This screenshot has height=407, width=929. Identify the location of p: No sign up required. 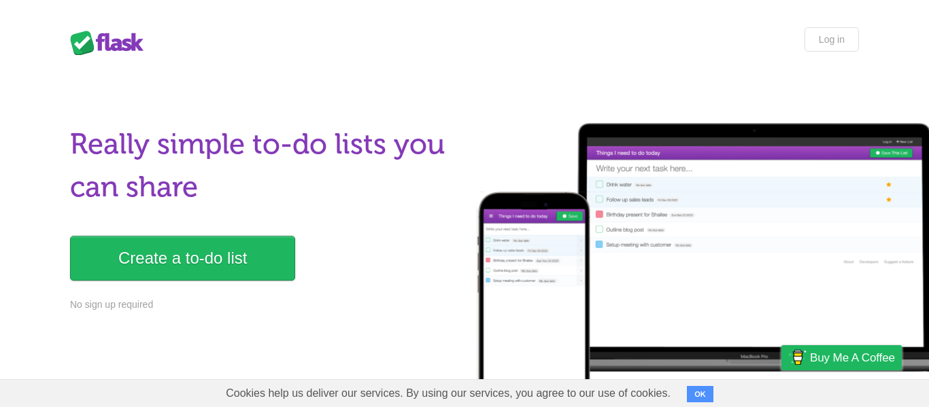
(263, 305).